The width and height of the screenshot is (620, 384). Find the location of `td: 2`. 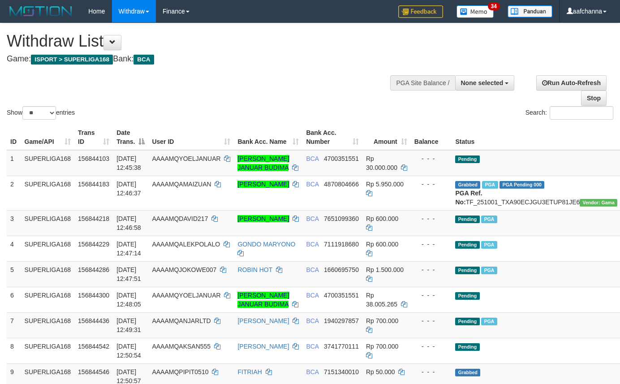

td: 2 is located at coordinates (14, 193).